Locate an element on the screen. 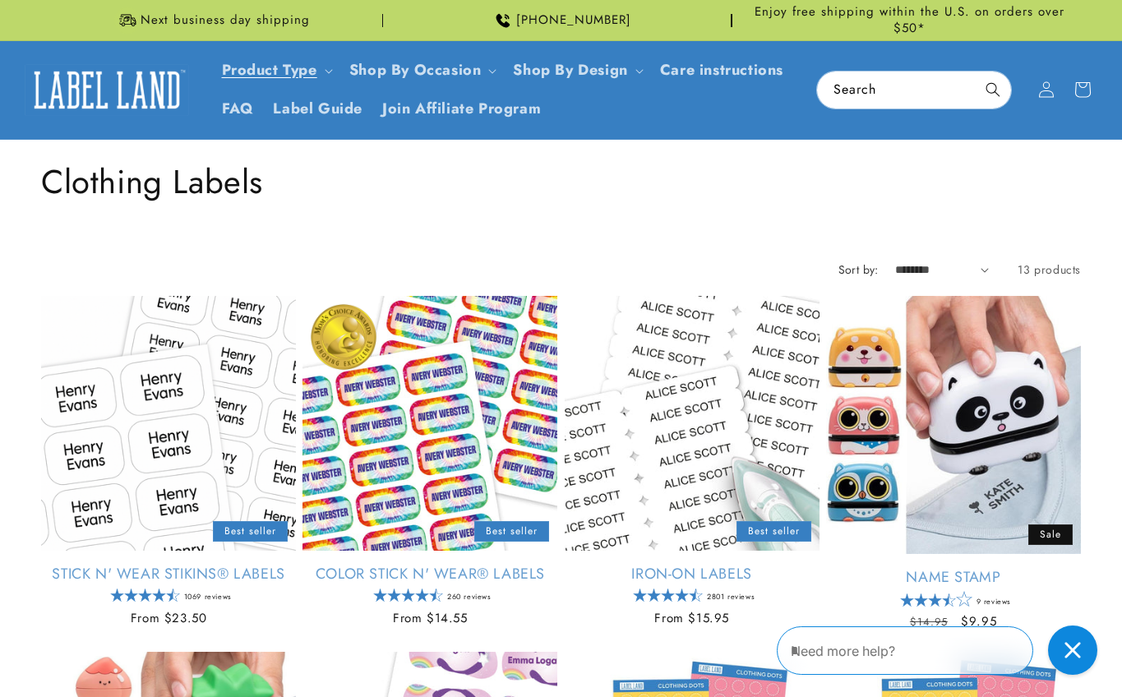  a: Product Type is located at coordinates (270, 70).